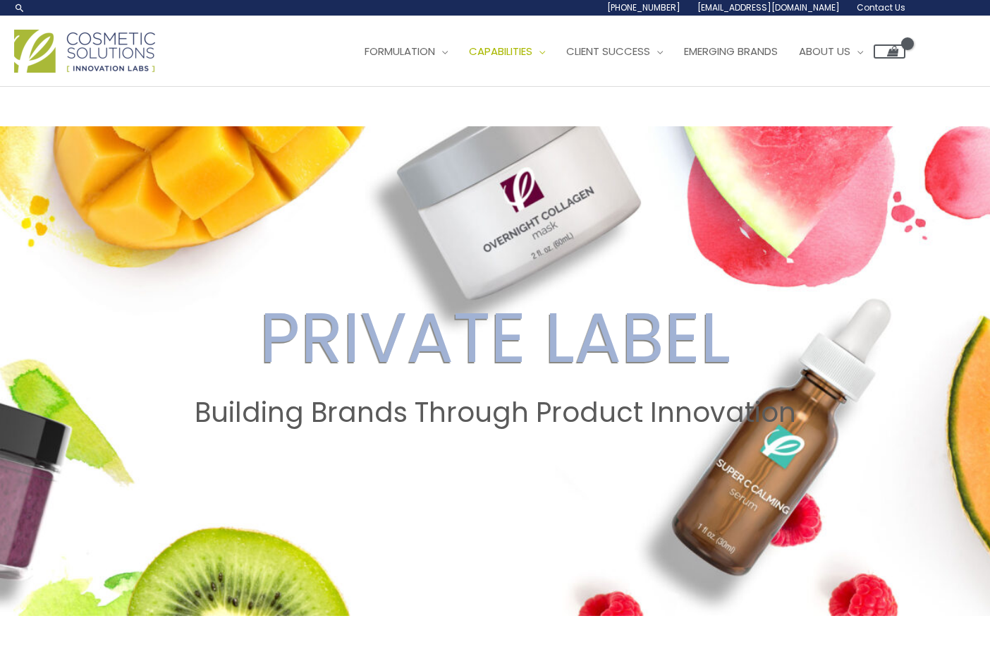  What do you see at coordinates (890, 51) in the screenshot?
I see `a: View Shopping Cart, empty` at bounding box center [890, 51].